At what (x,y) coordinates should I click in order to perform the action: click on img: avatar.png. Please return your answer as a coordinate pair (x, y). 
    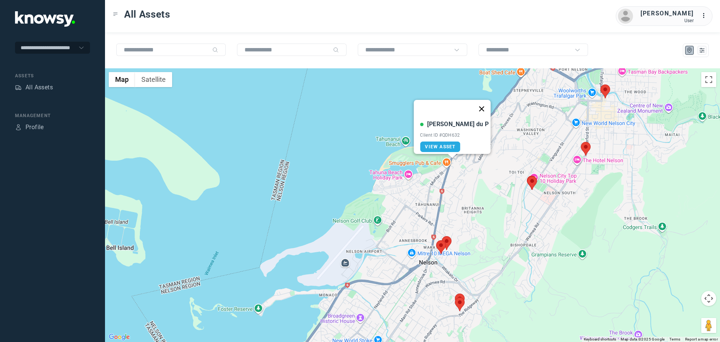
    Looking at the image, I should click on (625, 16).